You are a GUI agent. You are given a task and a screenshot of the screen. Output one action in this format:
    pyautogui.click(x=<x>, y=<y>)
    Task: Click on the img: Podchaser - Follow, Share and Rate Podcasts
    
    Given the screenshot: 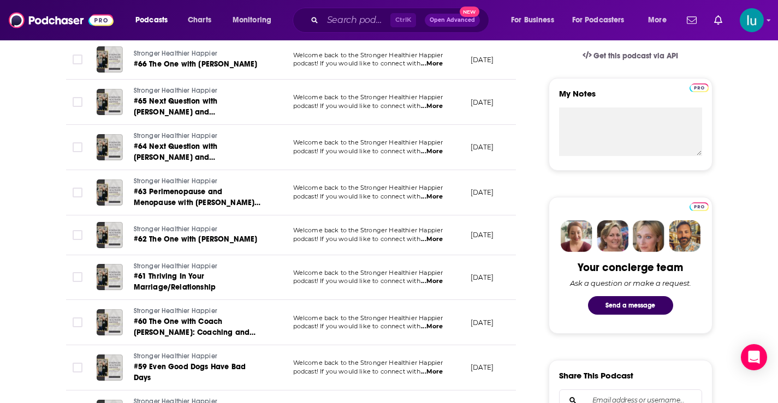 What is the action you would take?
    pyautogui.click(x=61, y=20)
    